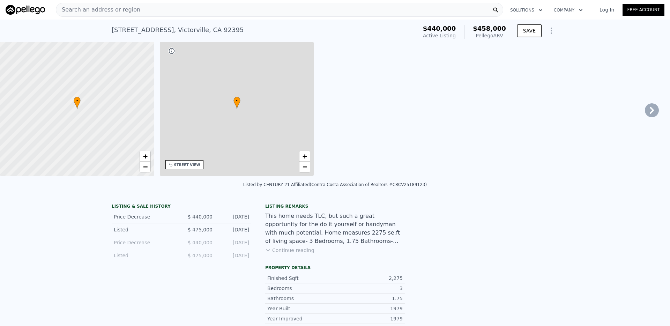 The height and width of the screenshot is (326, 670). Describe the element at coordinates (607, 10) in the screenshot. I see `a: Log In` at that location.